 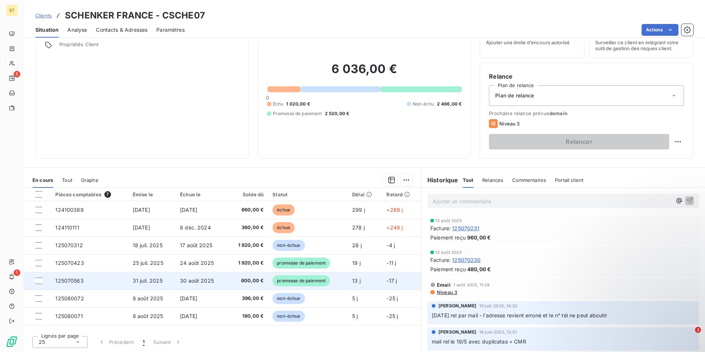 What do you see at coordinates (247, 227) in the screenshot?
I see `span: 360,00 €` at bounding box center [247, 227].